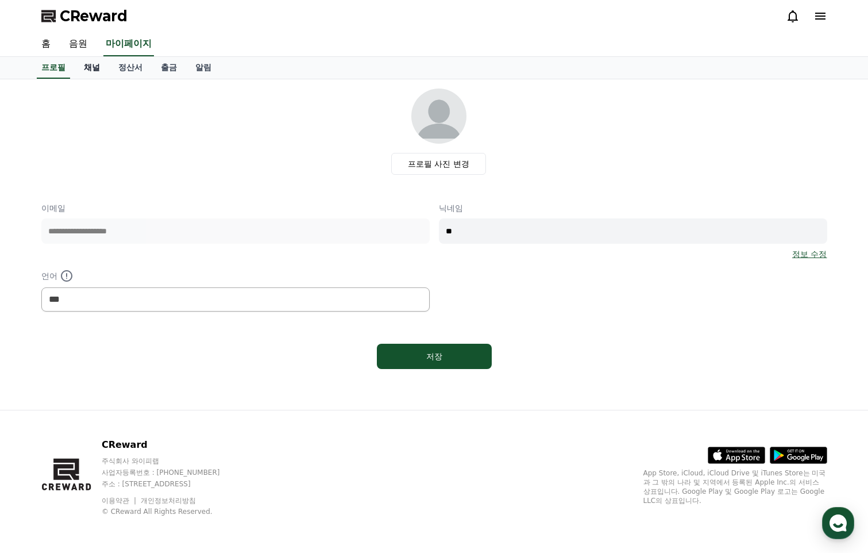 Image resolution: width=868 pixels, height=553 pixels. Describe the element at coordinates (236, 276) in the screenshot. I see `p: 언어` at that location.